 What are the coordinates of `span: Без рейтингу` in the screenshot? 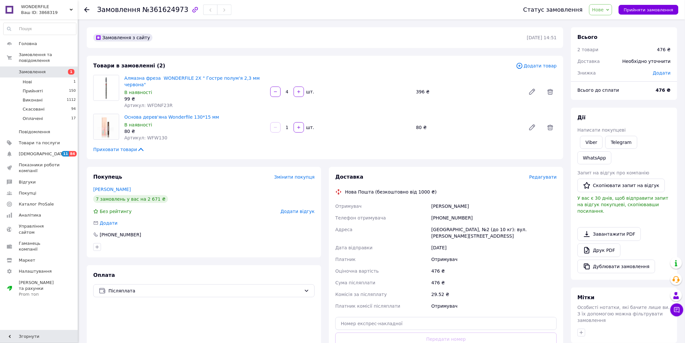 It's located at (116, 211).